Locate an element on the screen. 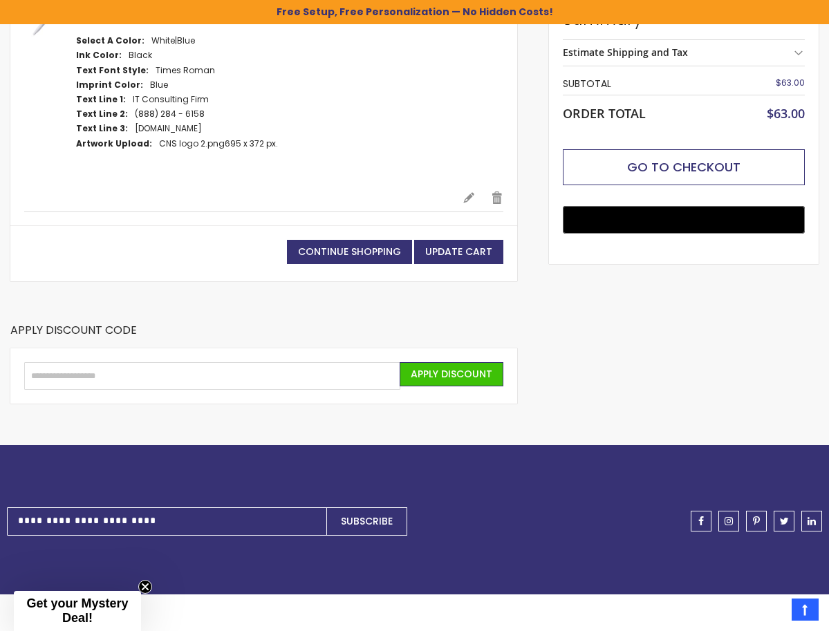 The image size is (829, 631). span: Get your Mystery Deal! is located at coordinates (77, 610).